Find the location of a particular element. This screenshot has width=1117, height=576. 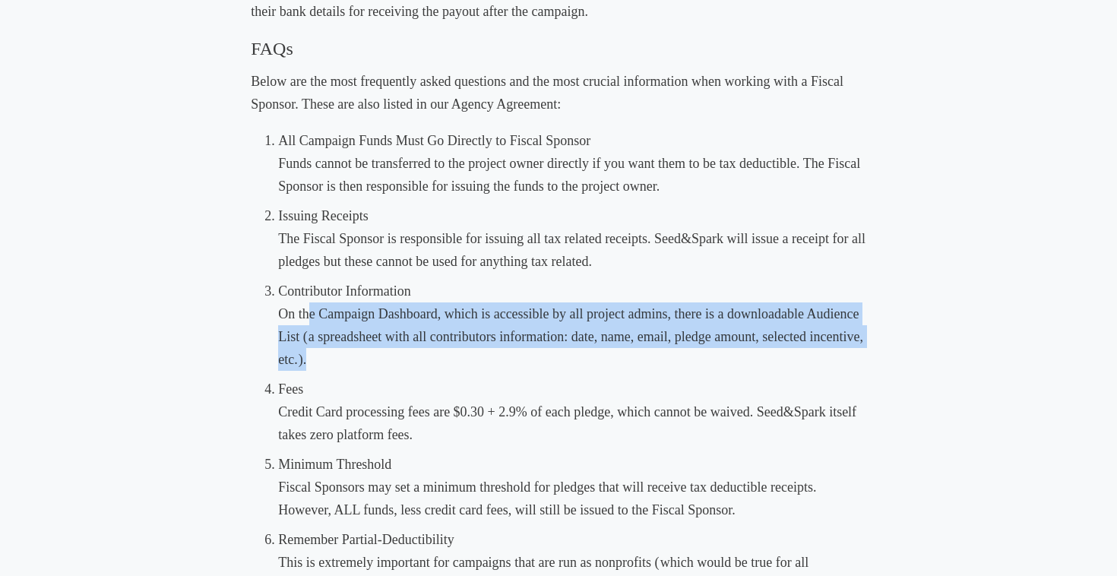

span: Fees is located at coordinates (290, 389).